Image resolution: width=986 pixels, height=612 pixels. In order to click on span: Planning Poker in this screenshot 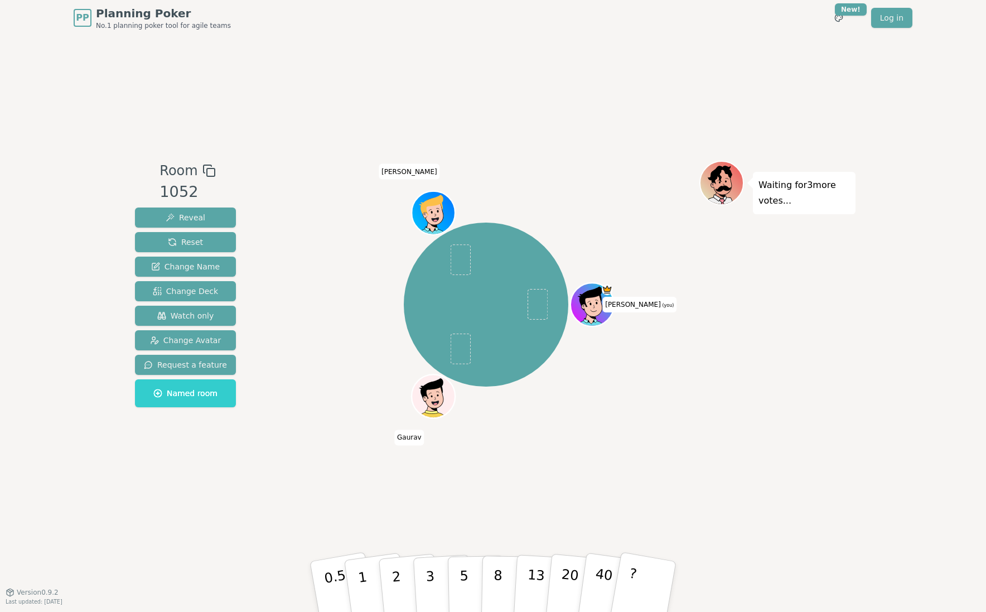, I will do `click(163, 13)`.